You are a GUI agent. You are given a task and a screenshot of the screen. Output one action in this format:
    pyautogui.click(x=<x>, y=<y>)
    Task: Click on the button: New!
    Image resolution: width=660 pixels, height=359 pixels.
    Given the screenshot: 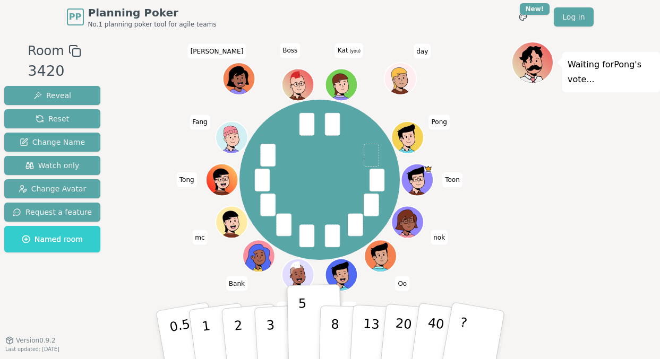 What is the action you would take?
    pyautogui.click(x=523, y=17)
    